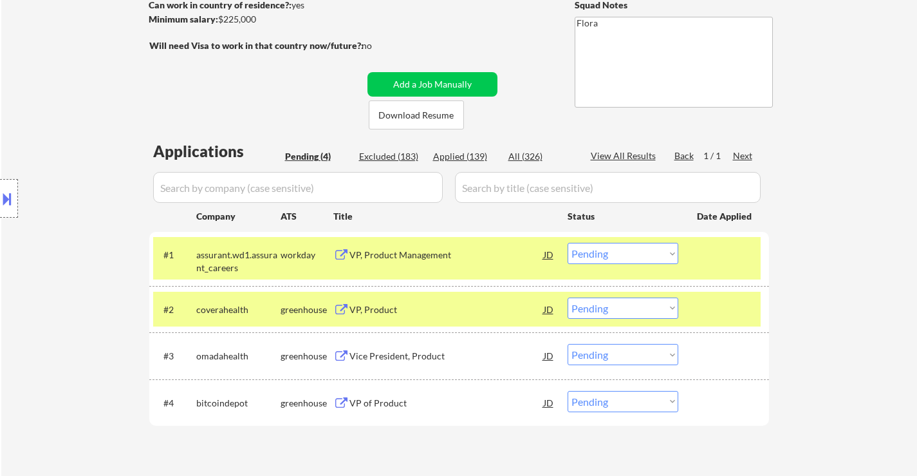 The image size is (917, 476). I want to click on div: Pending (4), so click(317, 156).